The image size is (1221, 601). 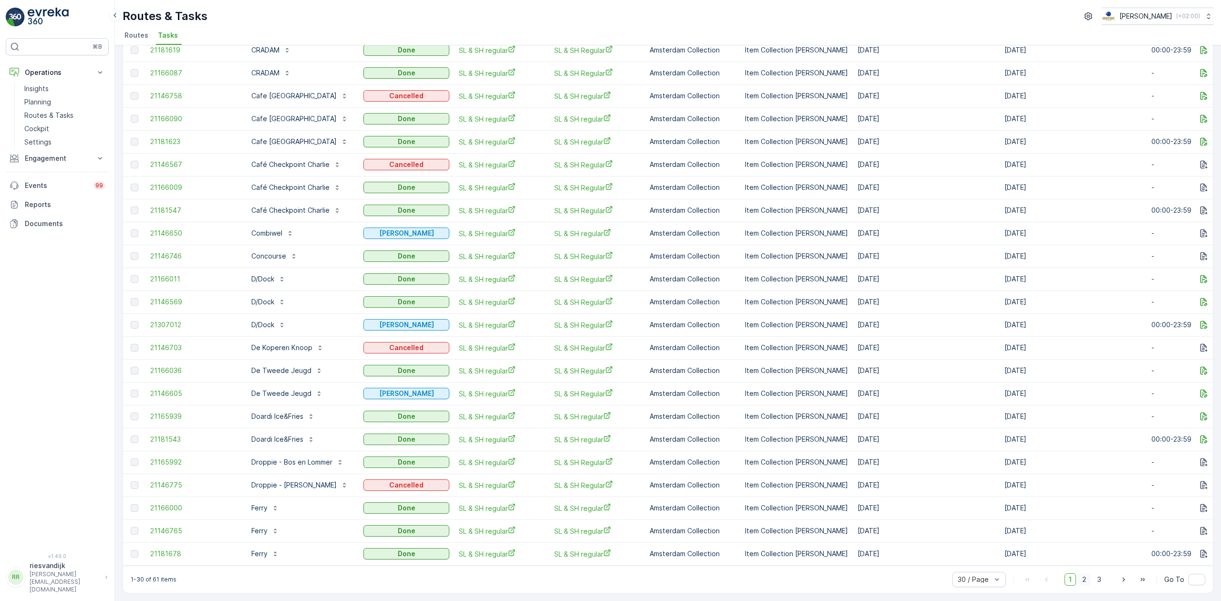 I want to click on a: 21166087, so click(x=193, y=73).